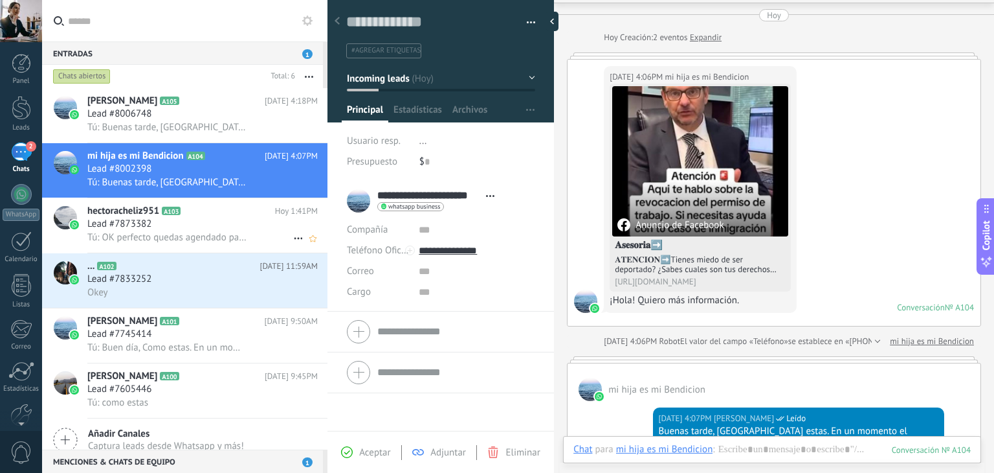 The width and height of the screenshot is (994, 473). What do you see at coordinates (280, 76) in the screenshot?
I see `div: Total: 6` at bounding box center [280, 76].